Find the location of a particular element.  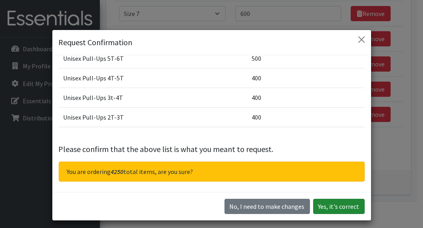

button: Yes, it's correct is located at coordinates (339, 206).